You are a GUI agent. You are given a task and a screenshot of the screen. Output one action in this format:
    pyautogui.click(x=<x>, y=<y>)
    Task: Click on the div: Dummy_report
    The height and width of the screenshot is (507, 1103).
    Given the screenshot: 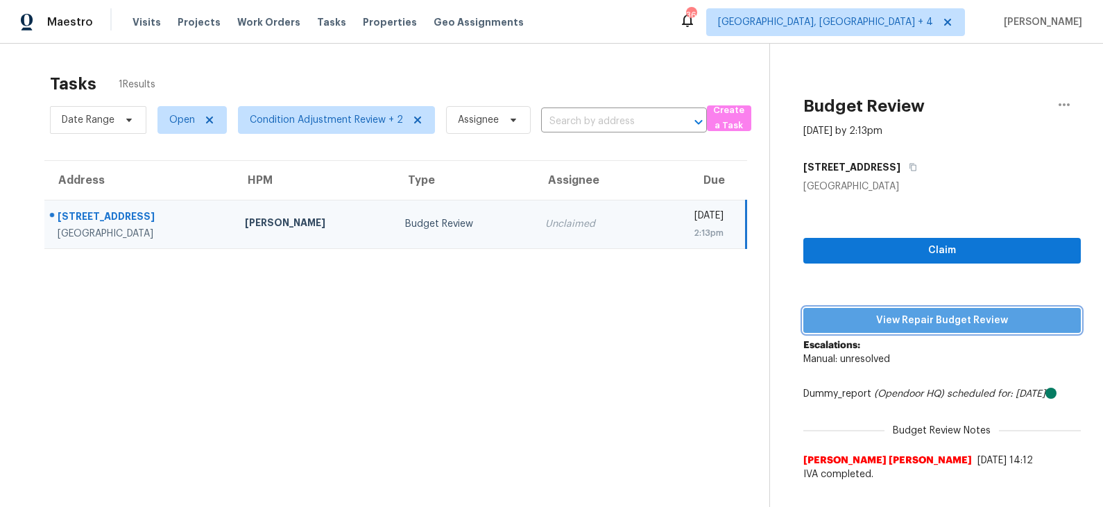 What is the action you would take?
    pyautogui.click(x=942, y=394)
    